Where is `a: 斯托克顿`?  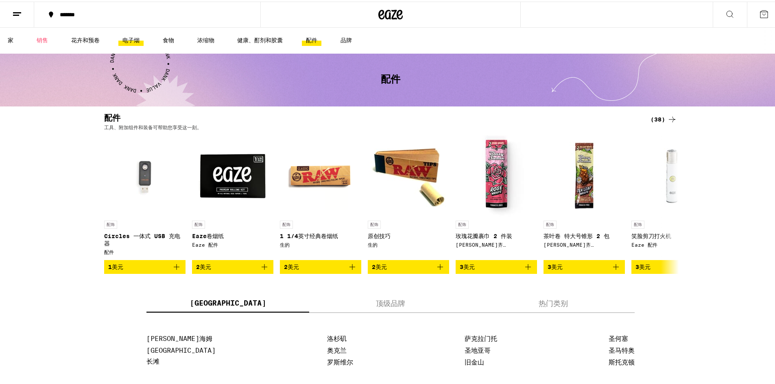
a: 斯托克顿 is located at coordinates (621, 361).